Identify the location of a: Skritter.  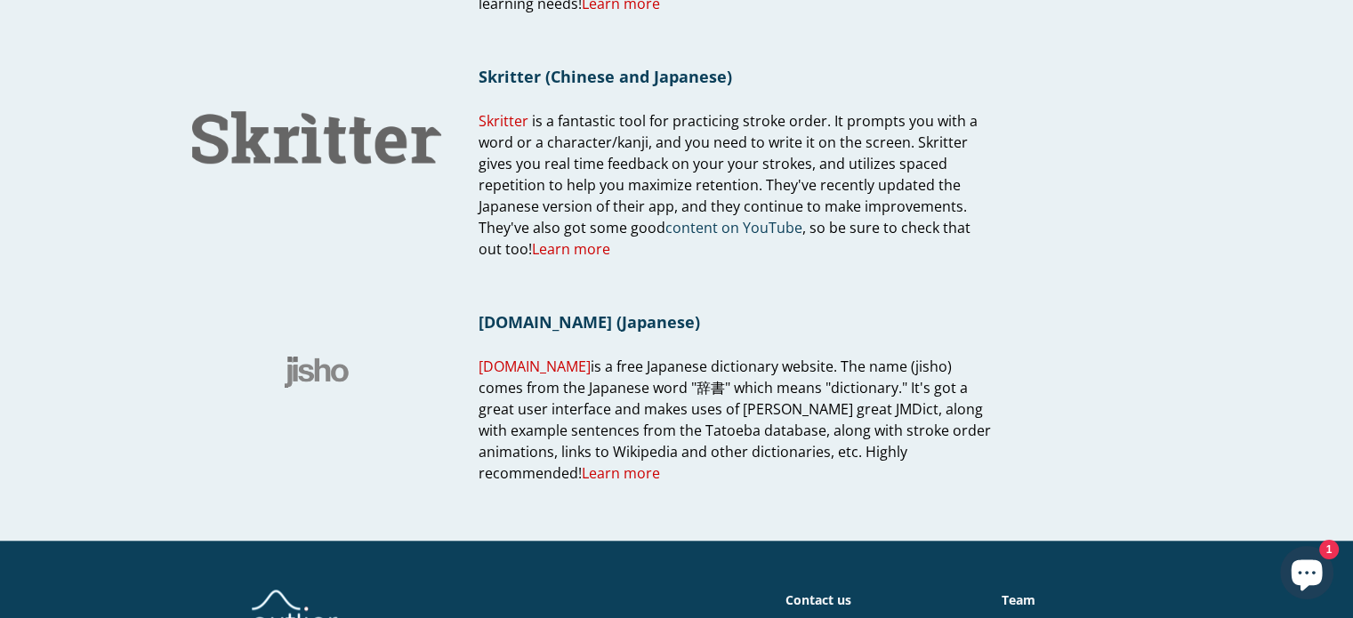
(504, 121).